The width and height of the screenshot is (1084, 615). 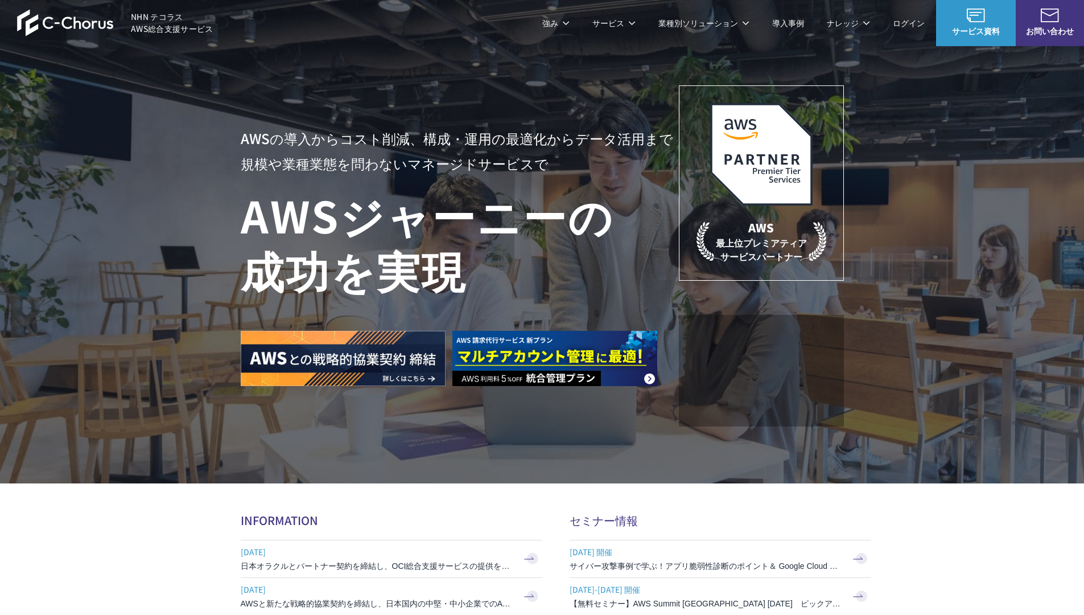 I want to click on span: サービス資料, so click(x=976, y=31).